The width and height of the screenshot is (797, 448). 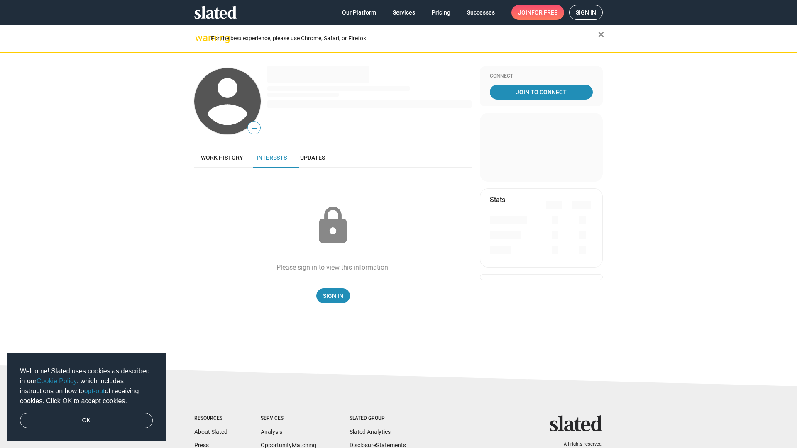 What do you see at coordinates (333, 267) in the screenshot?
I see `div: Please sign in to view this information.` at bounding box center [333, 267].